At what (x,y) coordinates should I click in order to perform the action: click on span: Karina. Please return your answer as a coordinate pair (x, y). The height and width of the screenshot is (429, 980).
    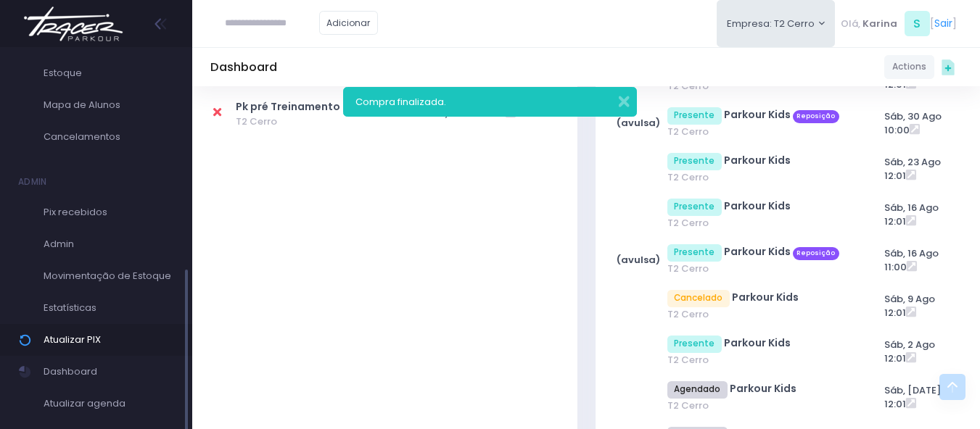
    Looking at the image, I should click on (880, 24).